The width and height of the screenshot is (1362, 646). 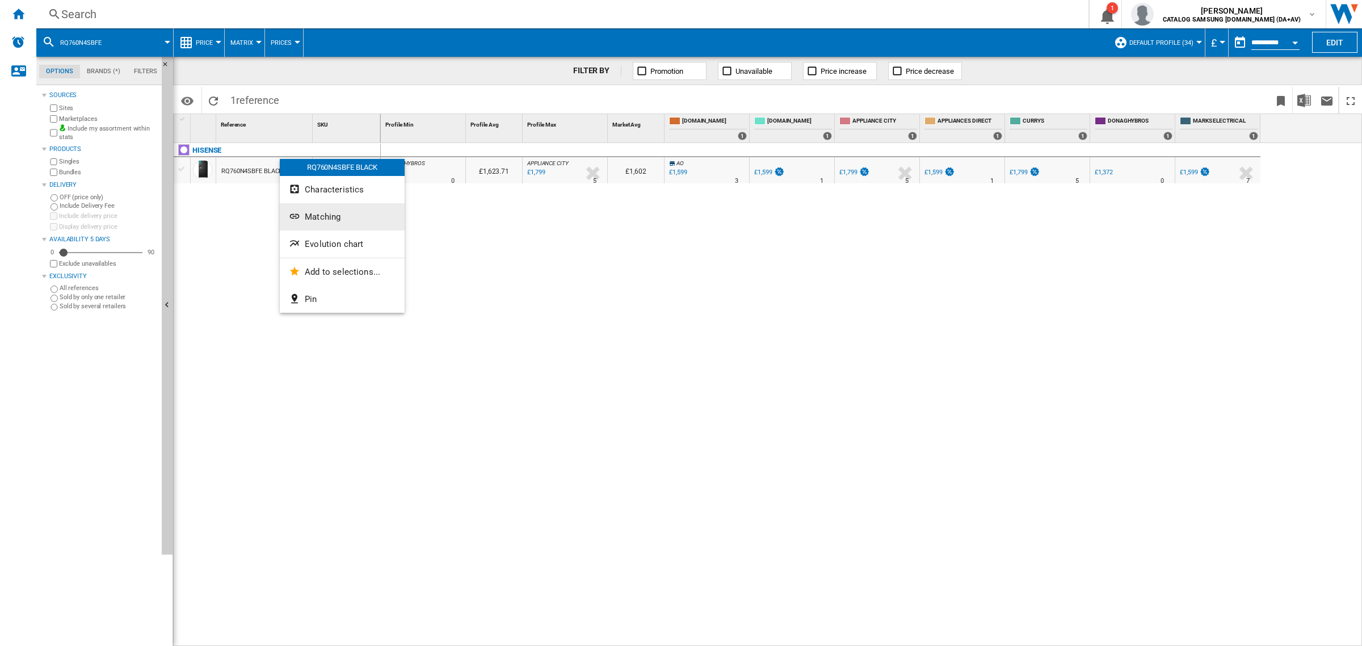 I want to click on span: Matching, so click(x=322, y=217).